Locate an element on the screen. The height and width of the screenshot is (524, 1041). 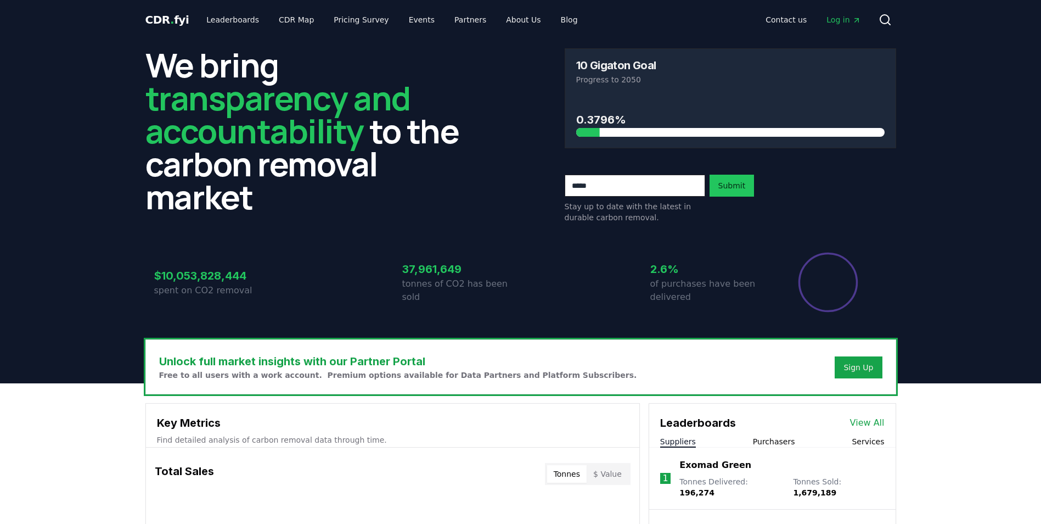
a: Sign Up is located at coordinates (859, 367).